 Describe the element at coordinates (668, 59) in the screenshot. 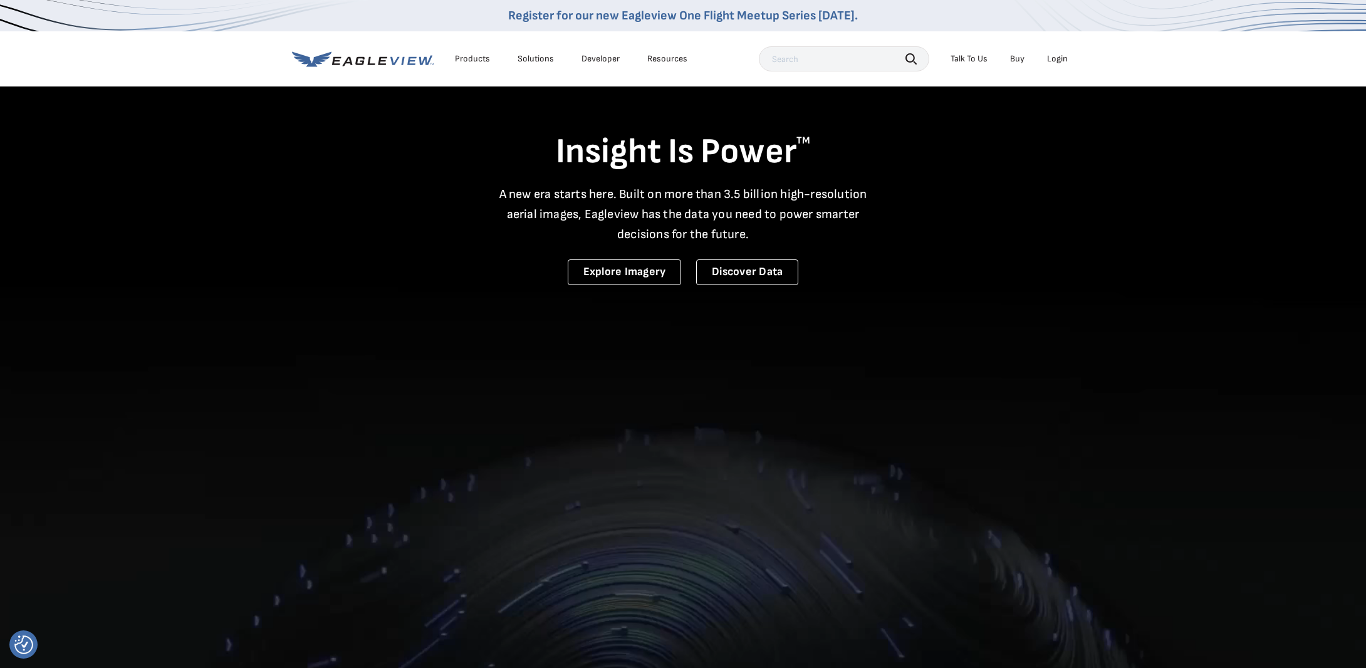

I see `div: Resources` at that location.